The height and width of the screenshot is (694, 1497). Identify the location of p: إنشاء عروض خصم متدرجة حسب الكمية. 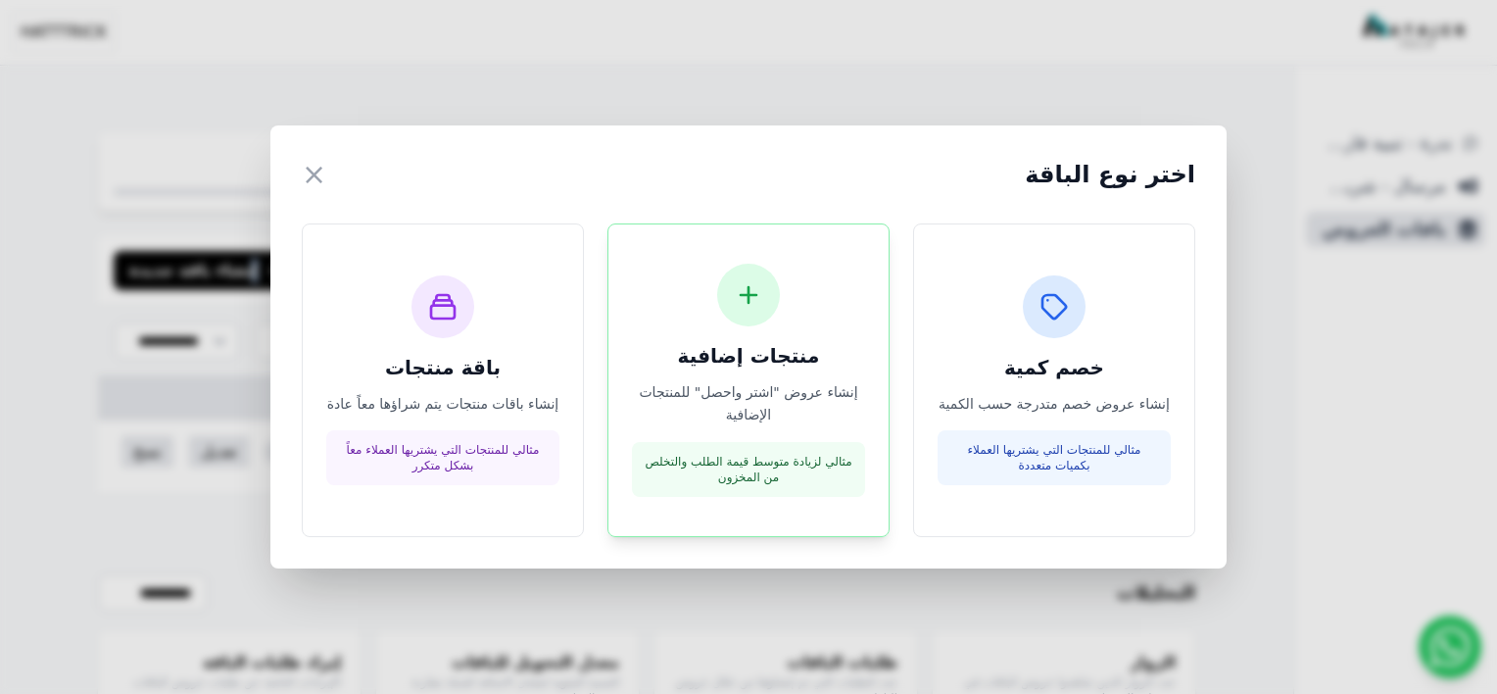
(1054, 404).